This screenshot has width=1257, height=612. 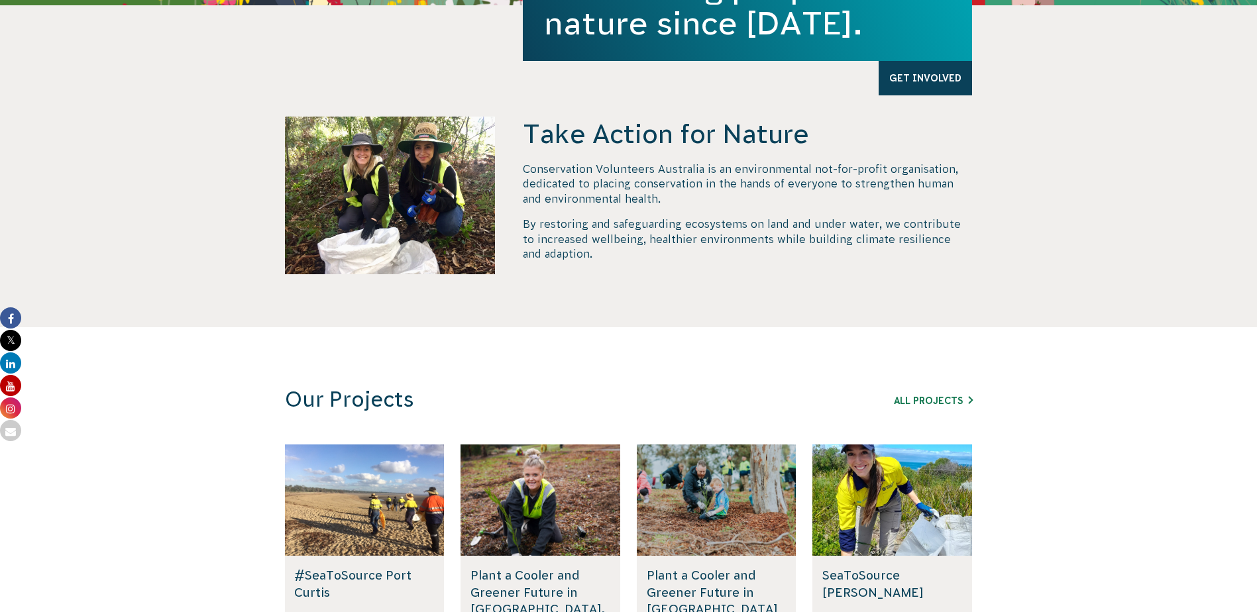 I want to click on h3: Our Projects, so click(x=539, y=399).